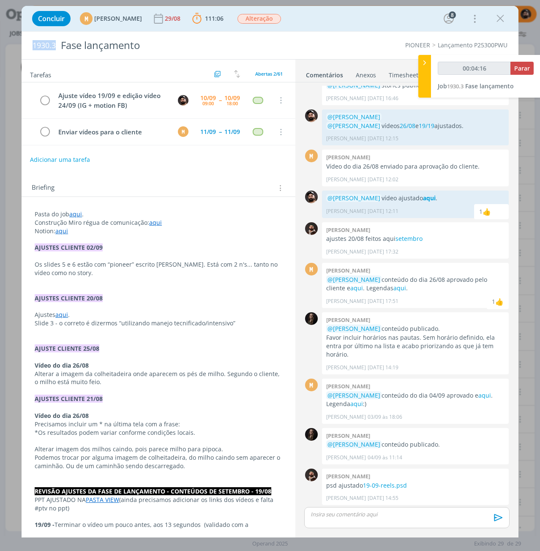 This screenshot has width=540, height=551. Describe the element at coordinates (415, 239) in the screenshot. I see `p: ajustes 20/08 feitos aqui` at that location.